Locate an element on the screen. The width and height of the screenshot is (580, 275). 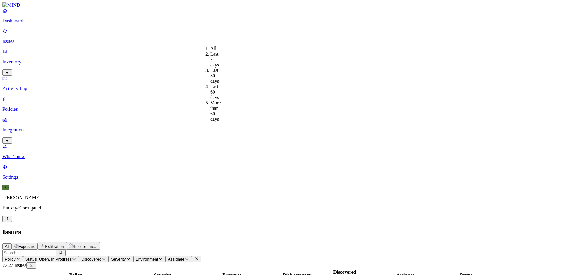
a: Issues is located at coordinates (290, 36).